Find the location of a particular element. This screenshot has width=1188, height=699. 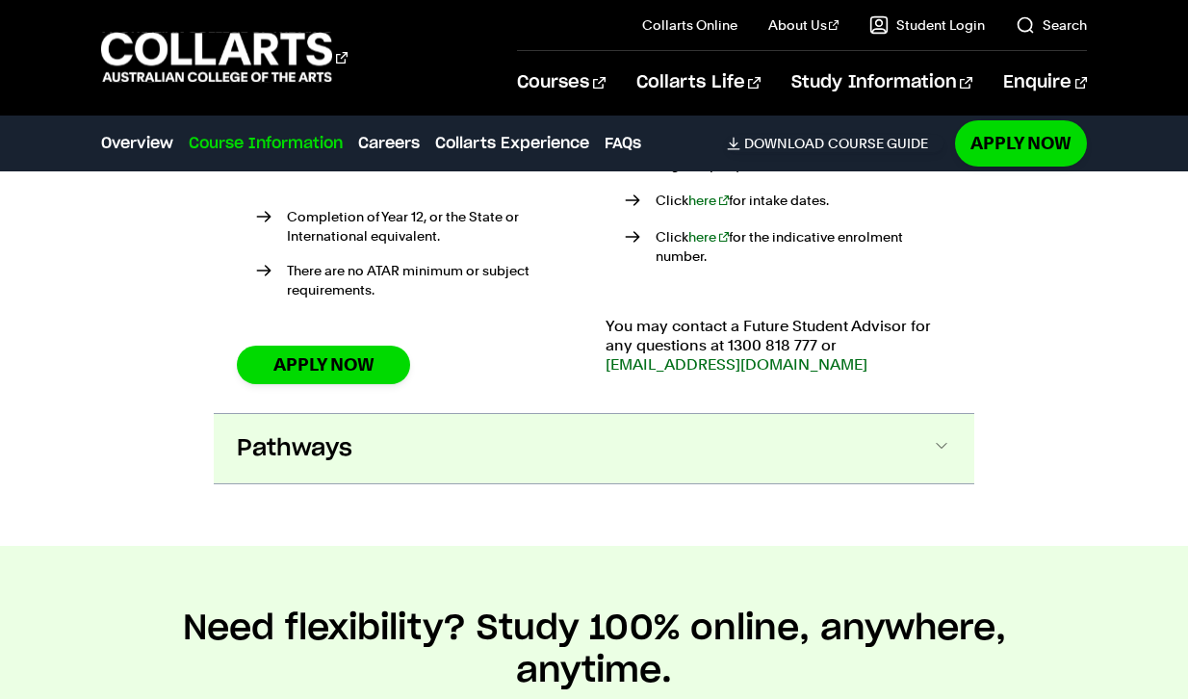

a: Study Information is located at coordinates (882, 83).